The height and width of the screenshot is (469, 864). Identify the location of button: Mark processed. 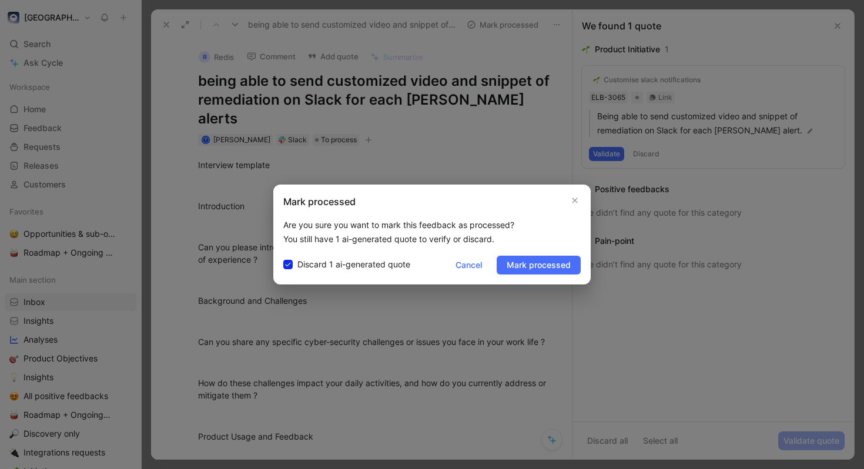
(538, 265).